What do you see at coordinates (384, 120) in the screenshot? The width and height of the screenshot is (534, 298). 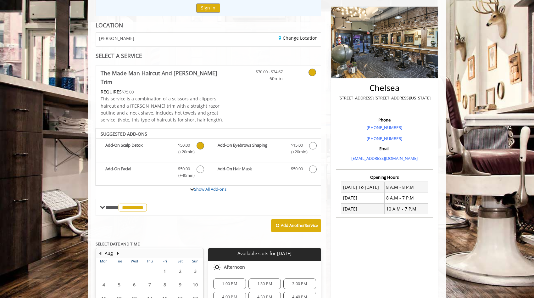 I see `h3: Phone` at bounding box center [384, 120].